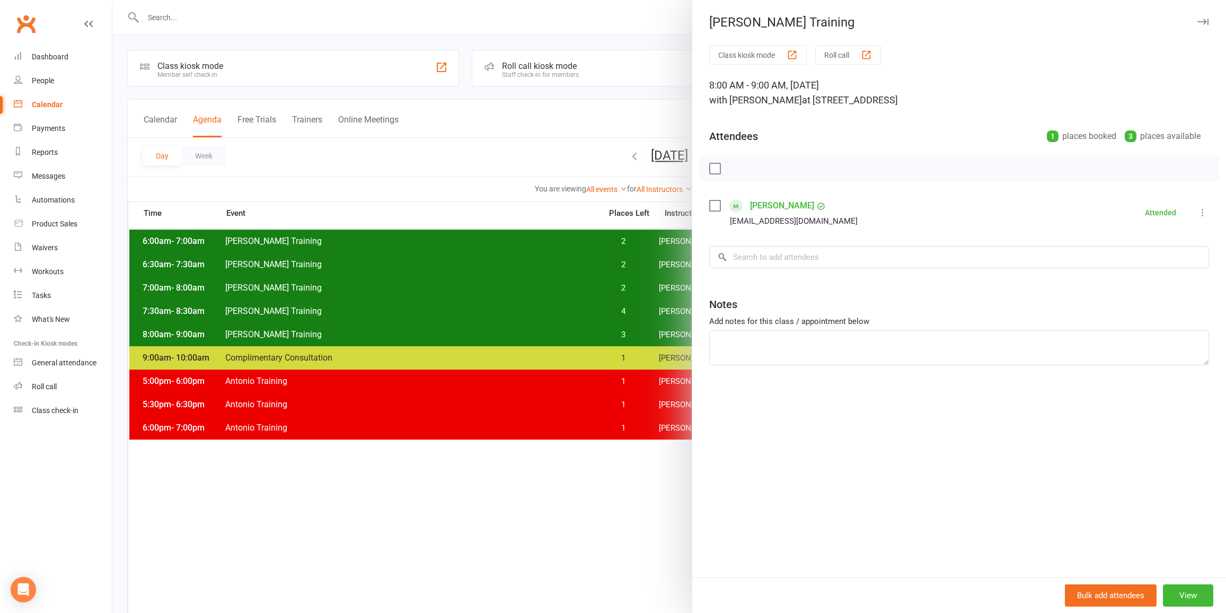  What do you see at coordinates (734, 136) in the screenshot?
I see `div: Attendees` at bounding box center [734, 136].